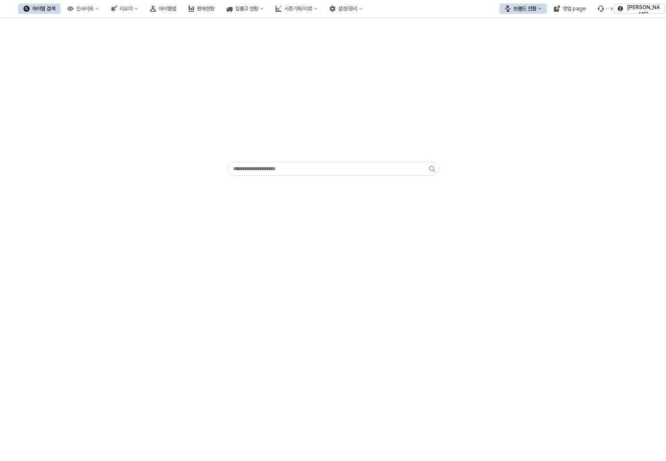 The width and height of the screenshot is (666, 461). What do you see at coordinates (124, 9) in the screenshot?
I see `button: 리오더` at bounding box center [124, 9].